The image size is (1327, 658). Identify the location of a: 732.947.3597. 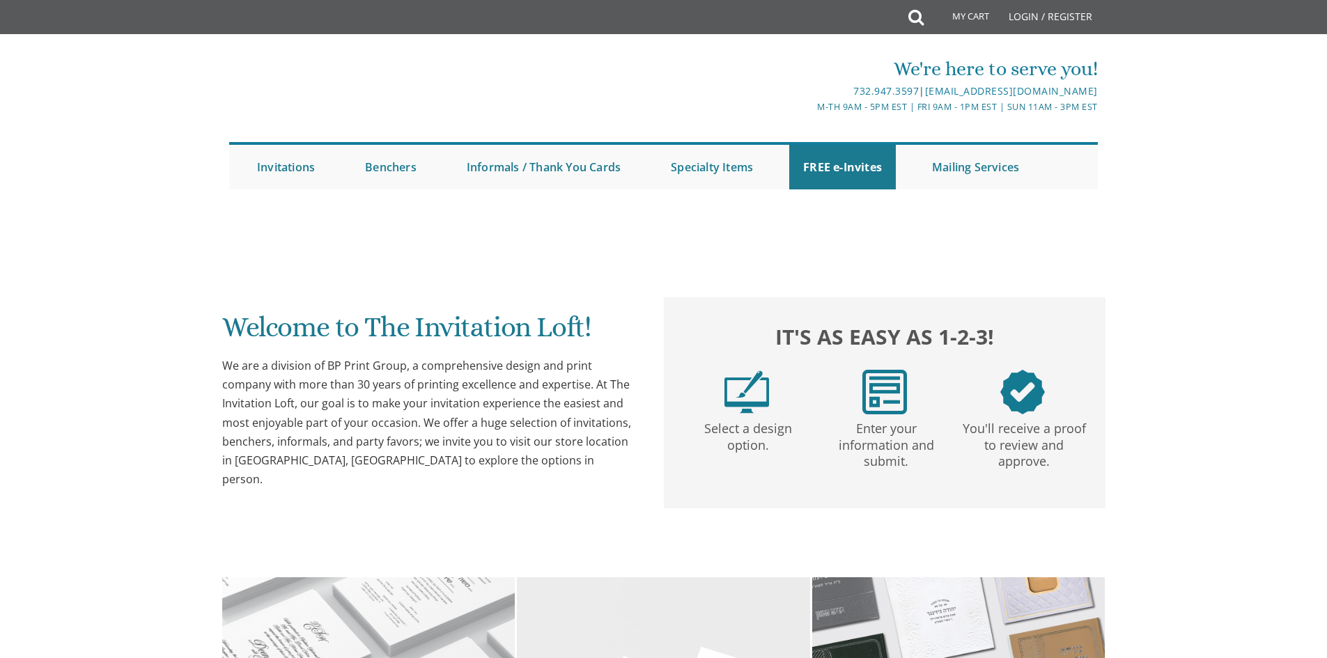
(886, 91).